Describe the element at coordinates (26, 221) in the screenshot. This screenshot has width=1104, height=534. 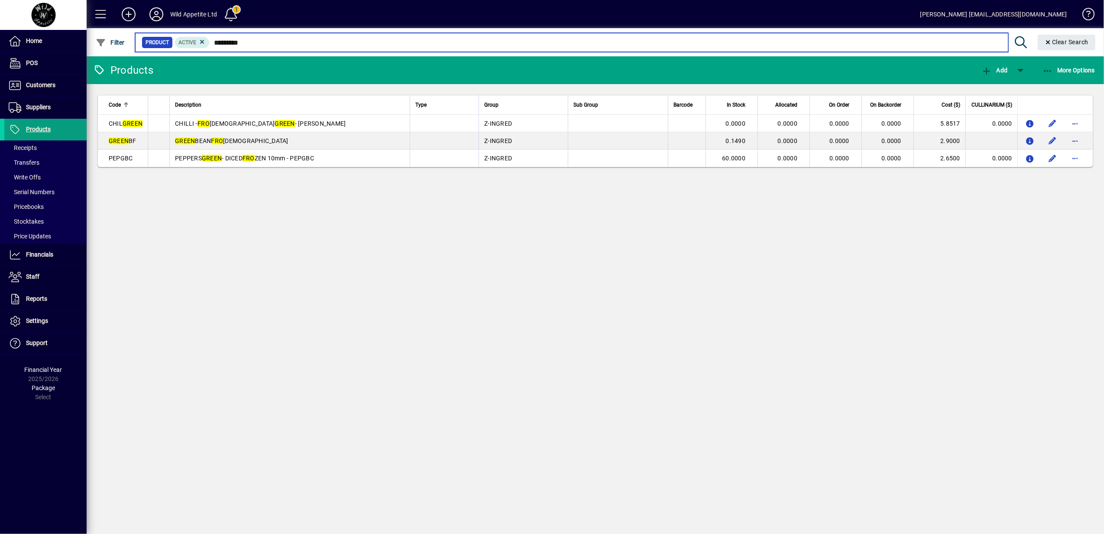
I see `span: Stocktakes` at that location.